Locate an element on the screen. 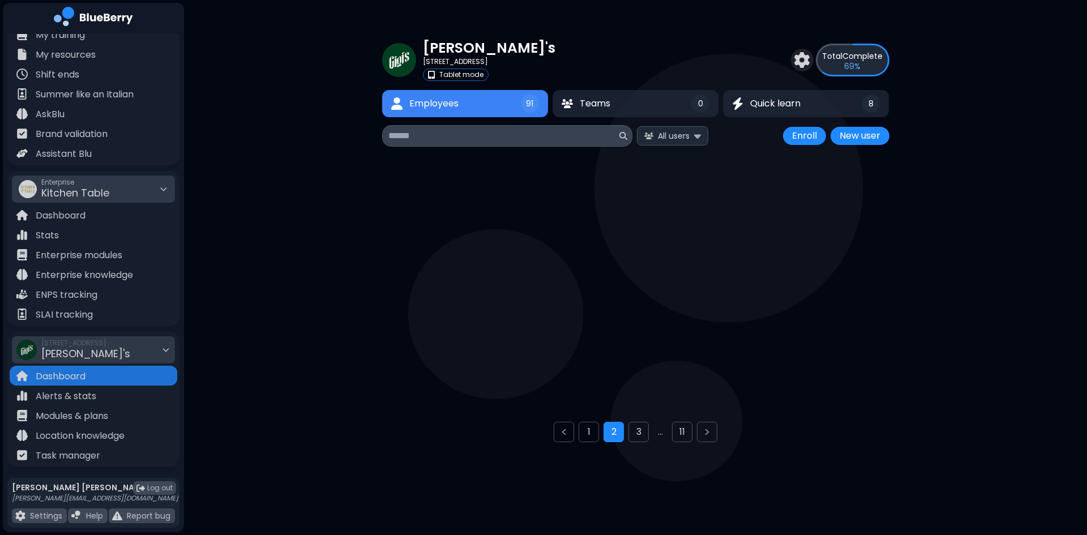 This screenshot has height=535, width=1087. span: 0 is located at coordinates (700, 104).